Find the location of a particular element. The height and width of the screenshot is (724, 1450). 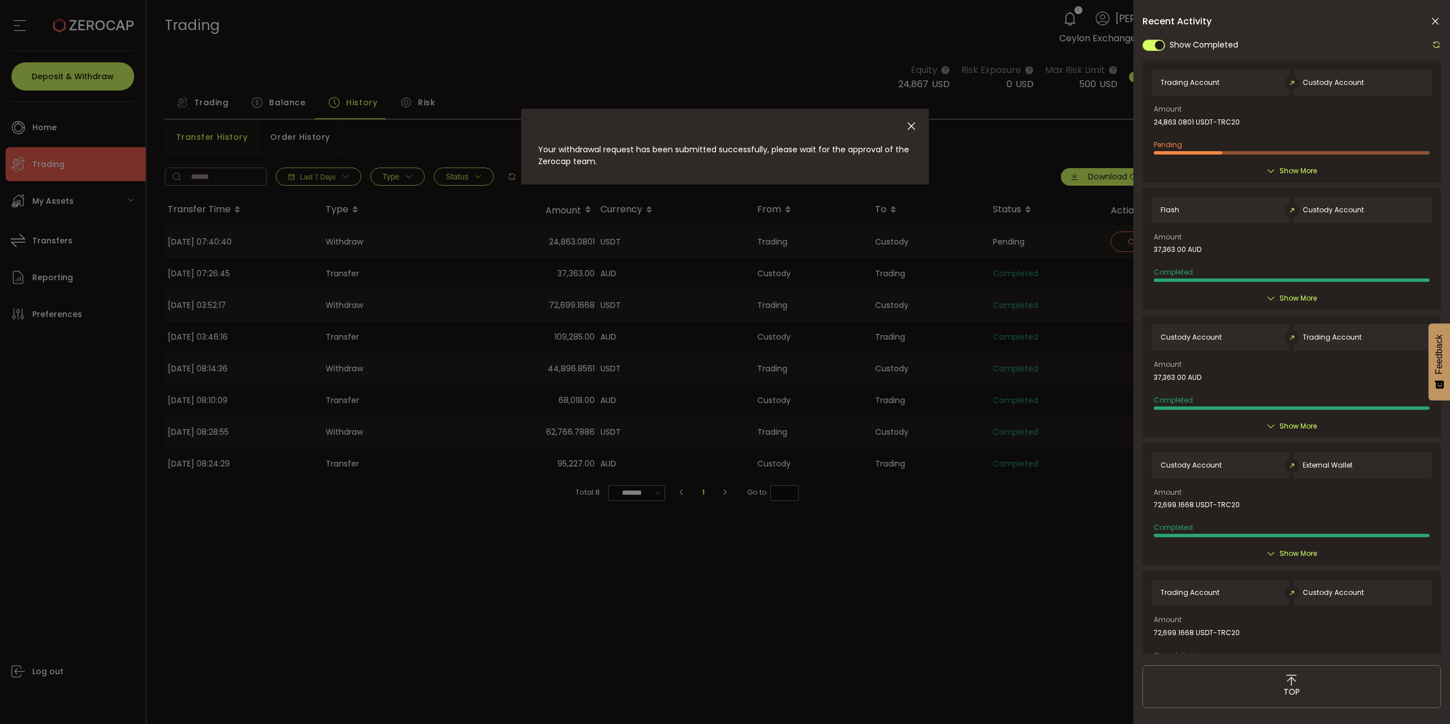

span: External Wallet is located at coordinates (1327, 465).